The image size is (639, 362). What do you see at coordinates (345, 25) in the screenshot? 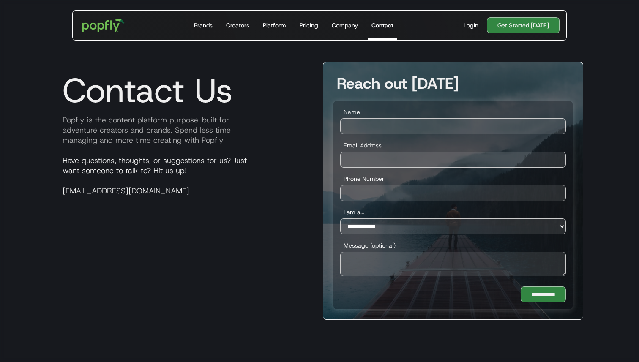
I see `a: Company` at bounding box center [345, 25].